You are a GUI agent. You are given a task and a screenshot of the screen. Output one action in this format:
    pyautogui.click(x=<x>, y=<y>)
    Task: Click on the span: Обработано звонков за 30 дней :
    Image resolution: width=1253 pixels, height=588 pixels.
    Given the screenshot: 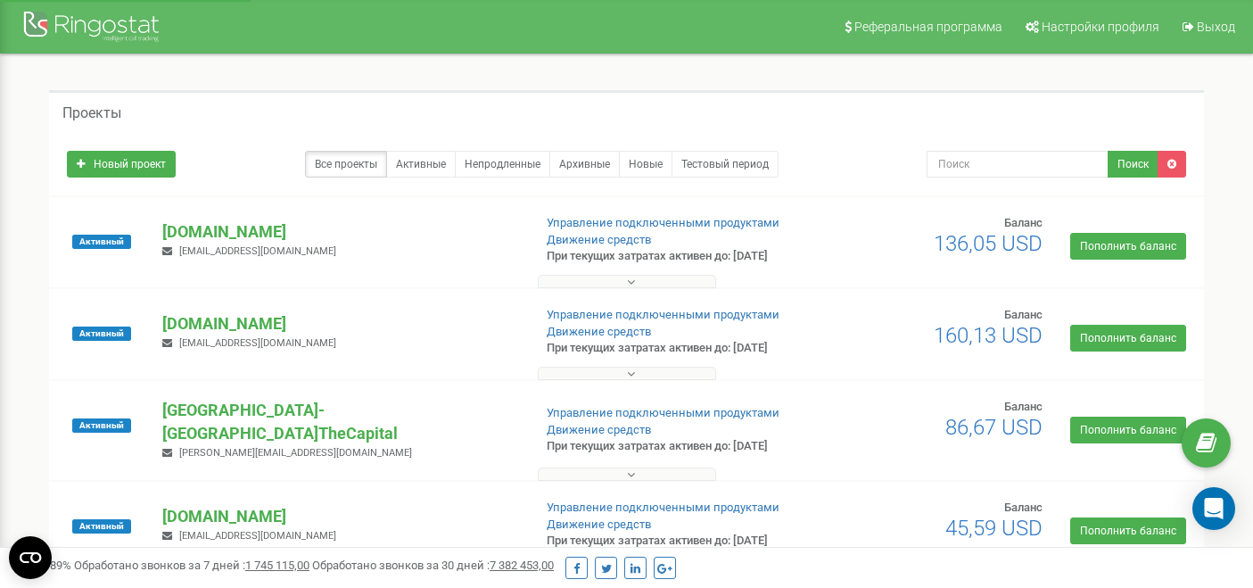 What is the action you would take?
    pyautogui.click(x=433, y=565)
    